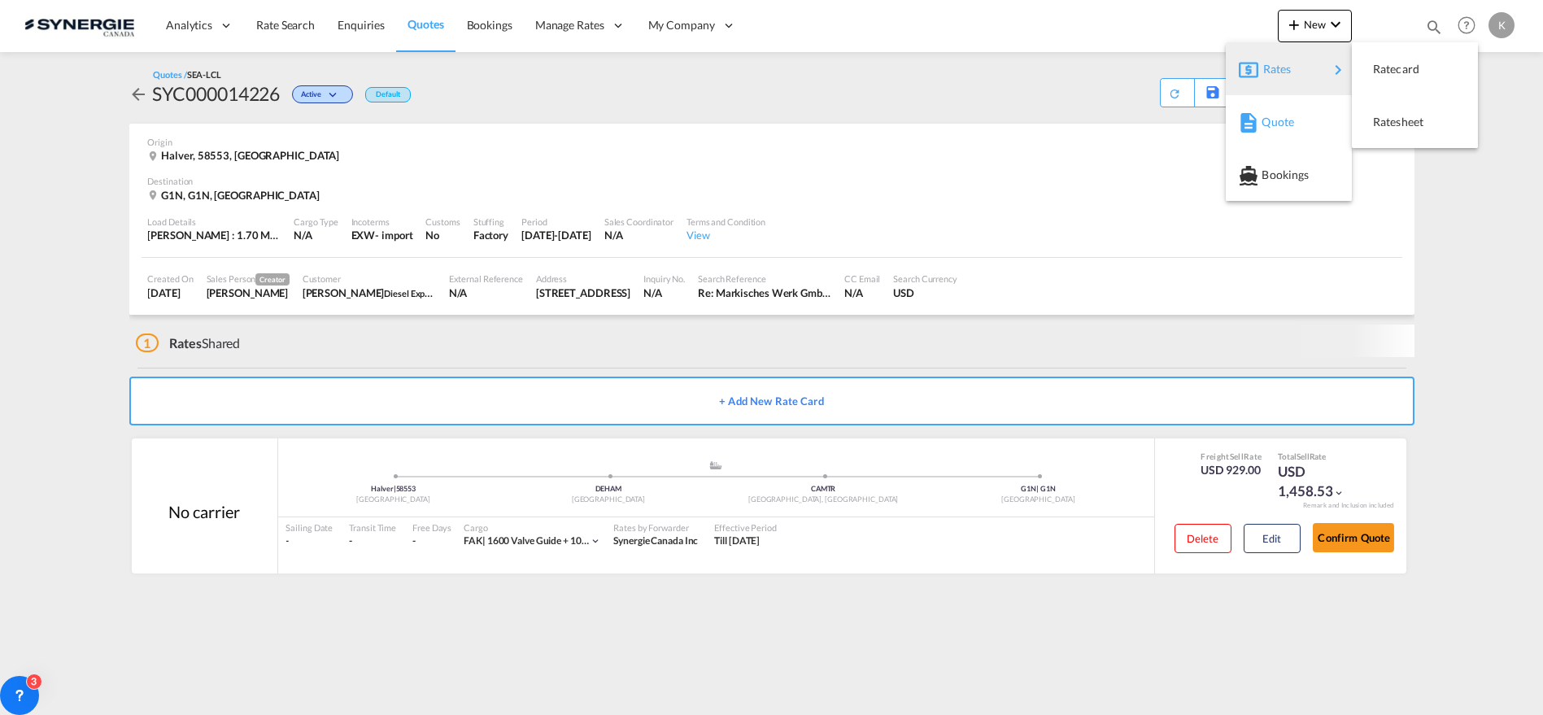  Describe the element at coordinates (1338, 70) in the screenshot. I see `md-icon: icon-chevron-right` at that location.